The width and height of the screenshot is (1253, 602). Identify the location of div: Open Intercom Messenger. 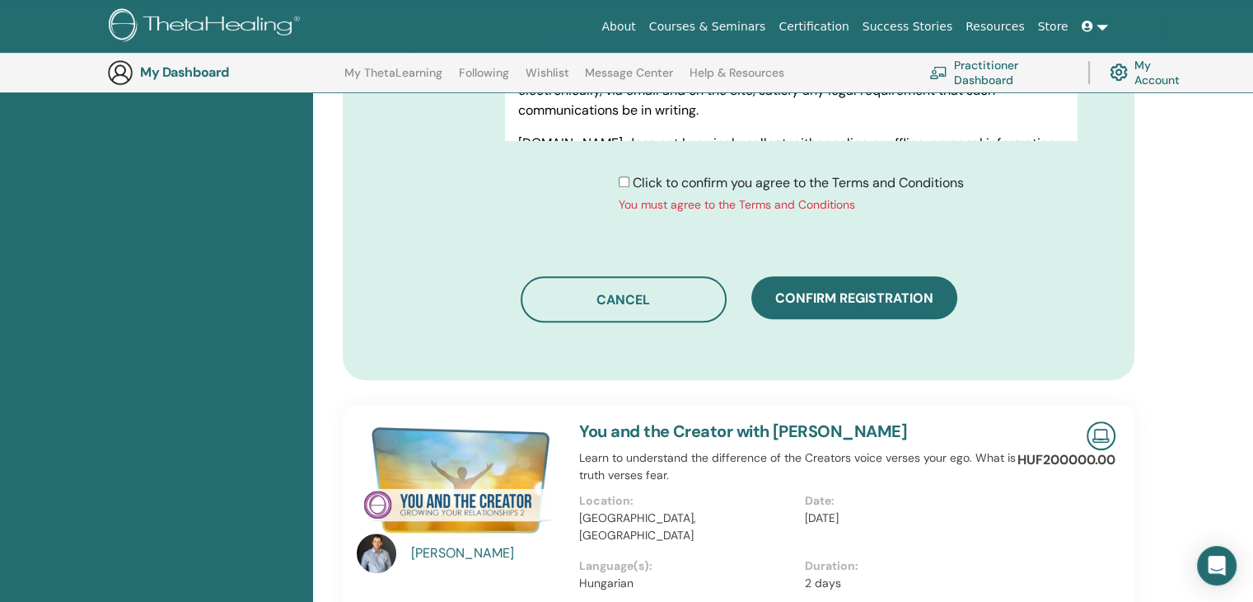
(1217, 565).